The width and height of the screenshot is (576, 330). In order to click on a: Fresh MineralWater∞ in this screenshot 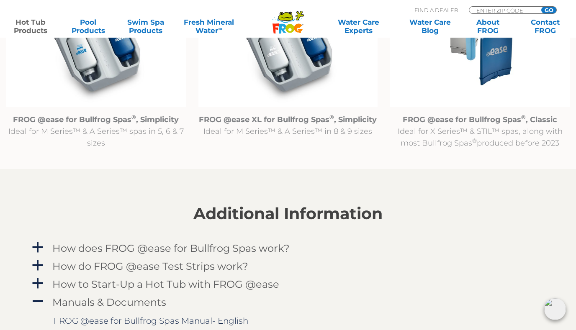, I will do `click(209, 26)`.